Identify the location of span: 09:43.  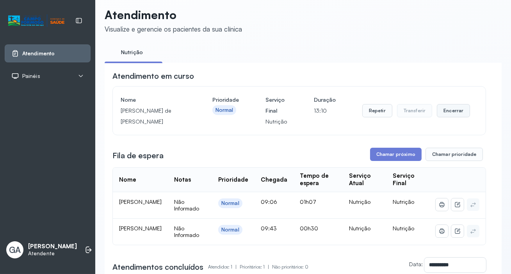
(268, 228).